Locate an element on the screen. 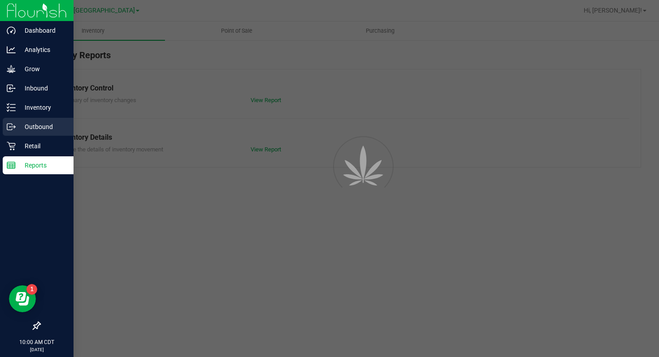 This screenshot has width=659, height=357. inline-svg: Grow is located at coordinates (11, 69).